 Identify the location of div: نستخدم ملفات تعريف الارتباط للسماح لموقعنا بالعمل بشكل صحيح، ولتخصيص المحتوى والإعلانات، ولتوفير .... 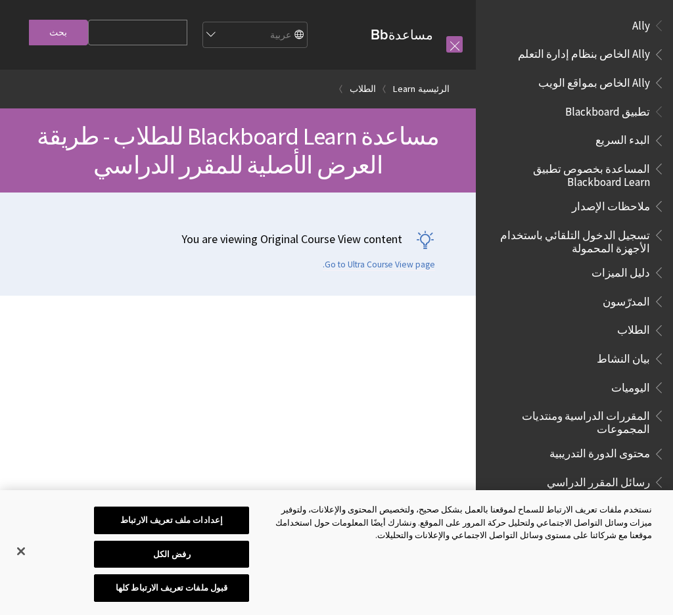
(461, 523).